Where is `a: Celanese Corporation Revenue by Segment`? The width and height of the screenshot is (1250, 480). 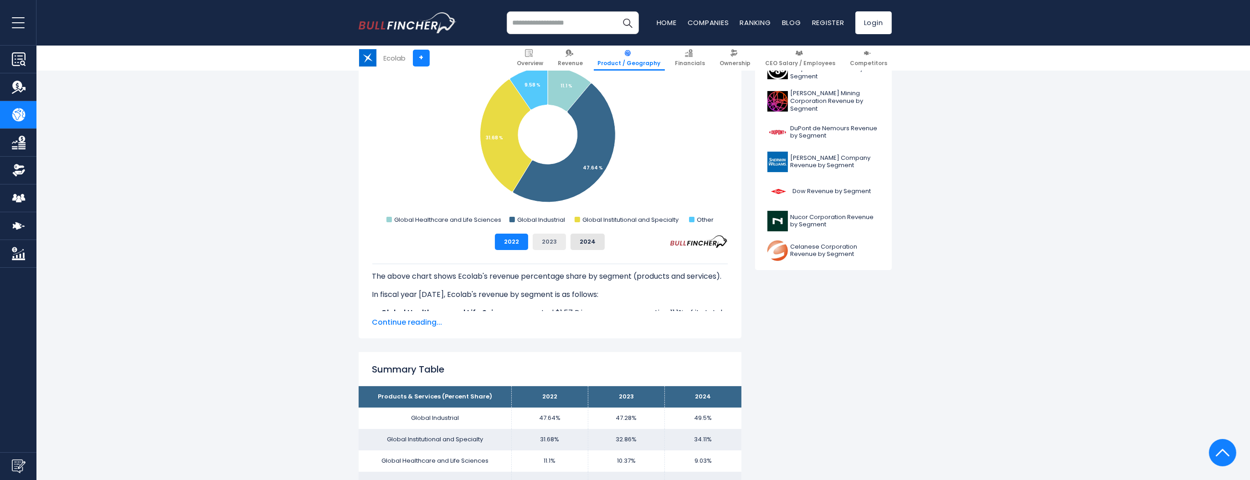 a: Celanese Corporation Revenue by Segment is located at coordinates (824, 251).